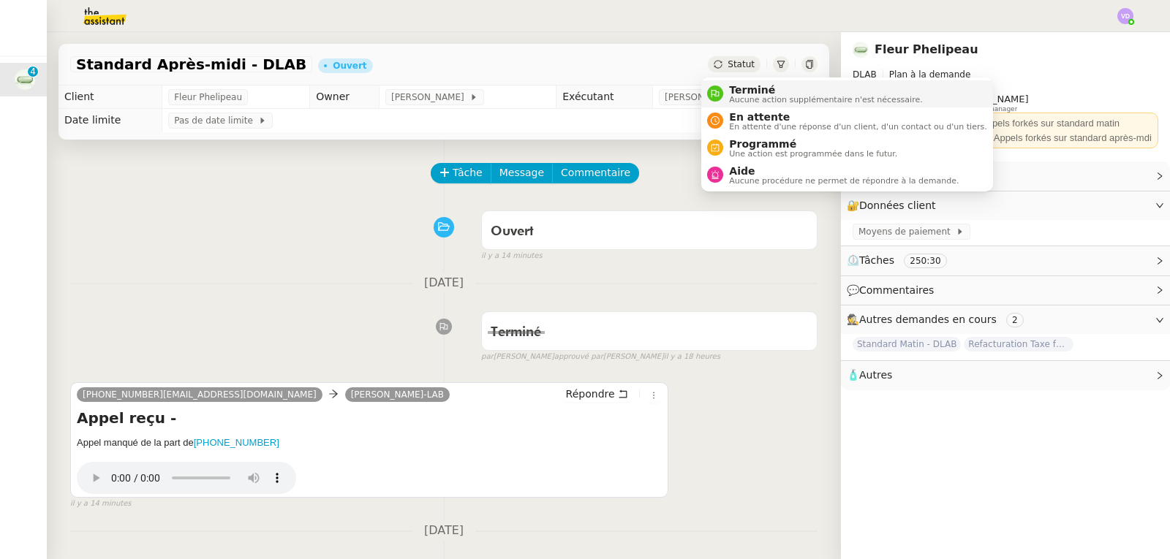 The image size is (1170, 559). Describe the element at coordinates (110, 97) in the screenshot. I see `td: Client` at that location.